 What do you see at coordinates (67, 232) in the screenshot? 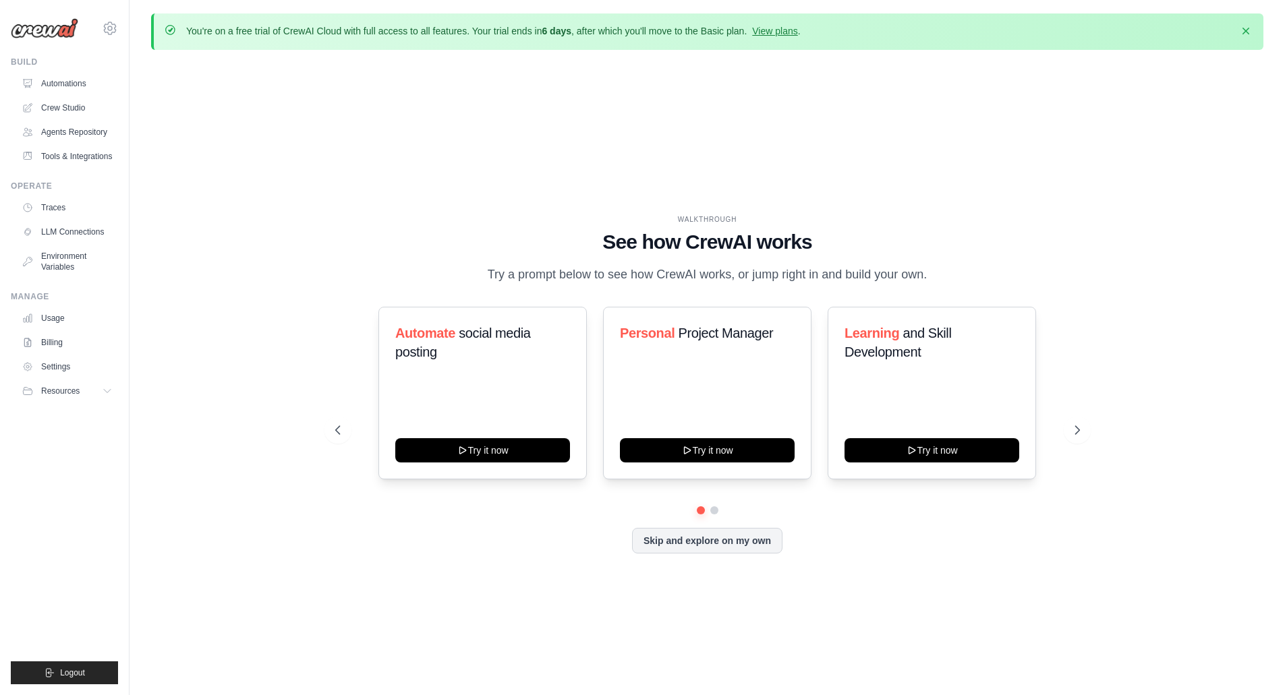
I see `a: LLM Connections` at bounding box center [67, 232].